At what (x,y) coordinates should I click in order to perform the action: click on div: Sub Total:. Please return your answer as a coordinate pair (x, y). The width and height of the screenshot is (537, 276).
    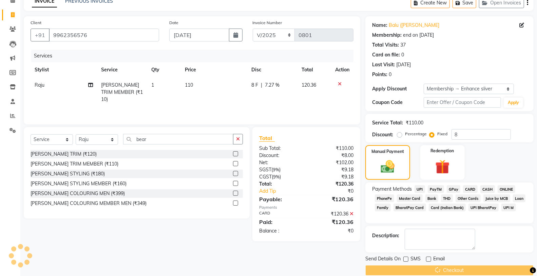
    Looking at the image, I should click on (280, 148).